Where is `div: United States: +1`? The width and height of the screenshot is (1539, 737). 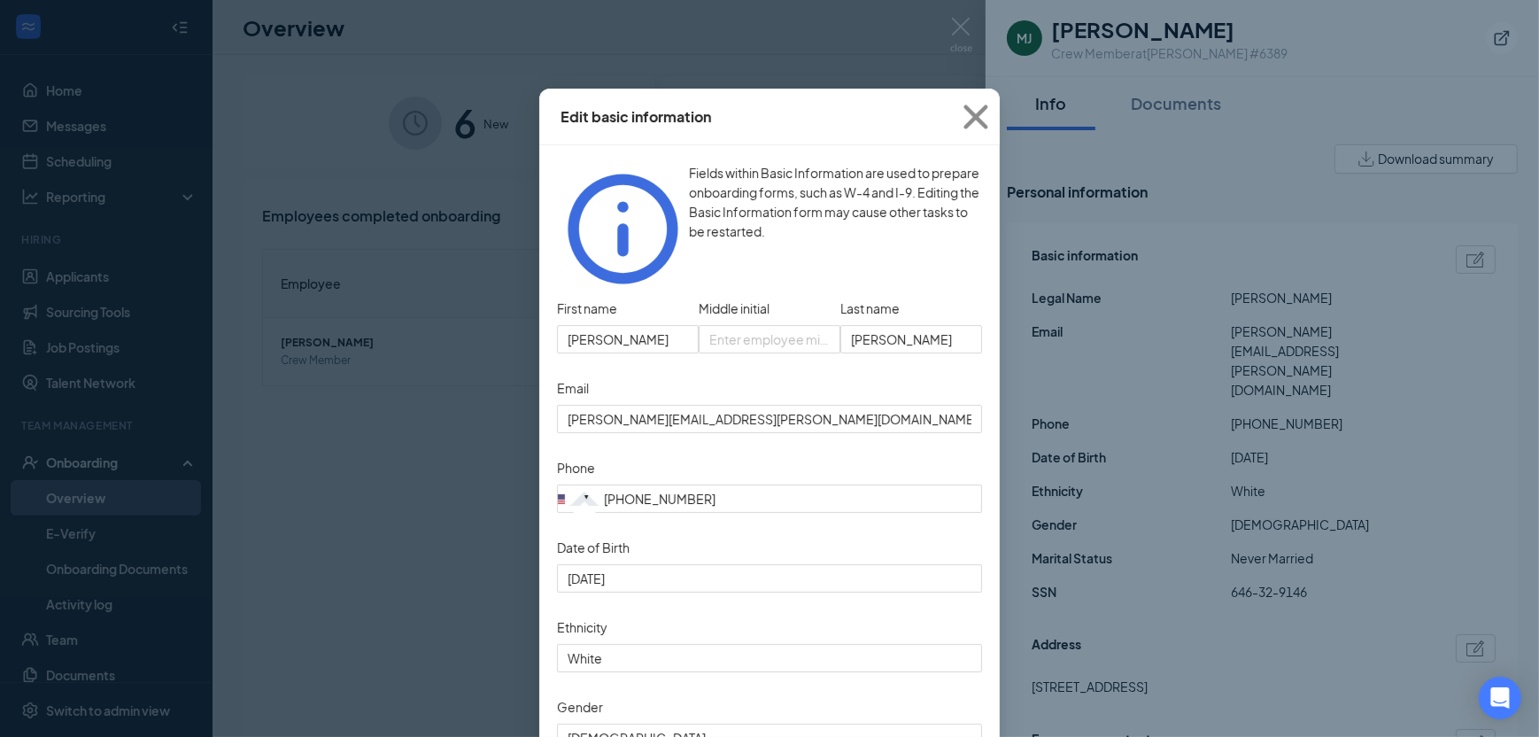 div: United States: +1 is located at coordinates (578, 499).